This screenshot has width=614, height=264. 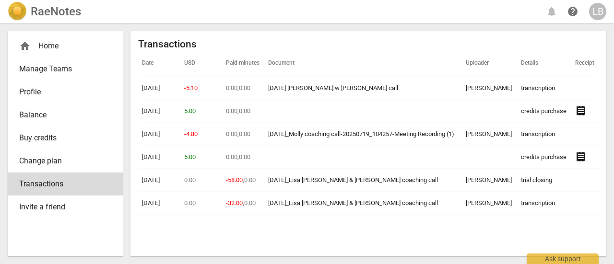 What do you see at coordinates (573, 12) in the screenshot?
I see `span: help` at bounding box center [573, 12].